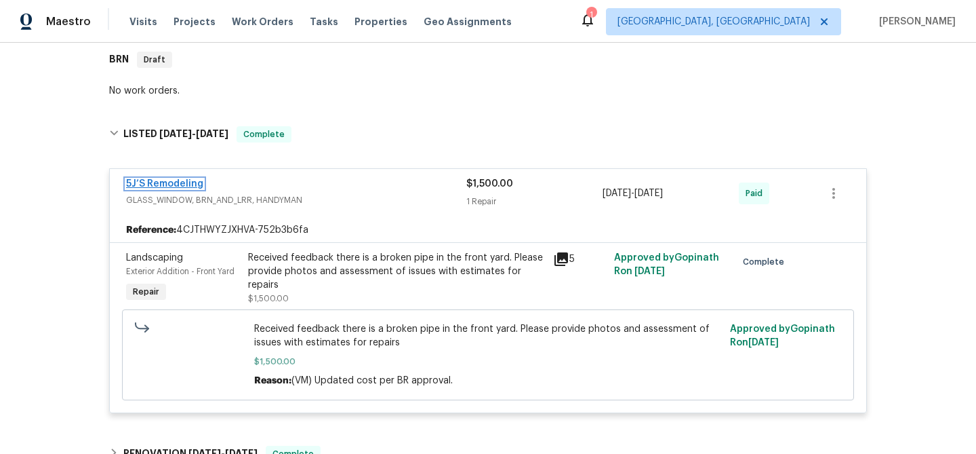 The width and height of the screenshot is (976, 454). I want to click on h6: BRN, so click(119, 60).